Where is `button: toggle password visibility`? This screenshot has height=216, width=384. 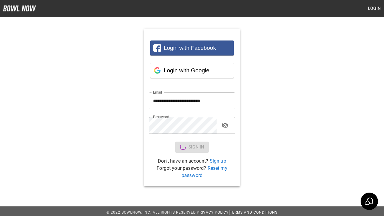
button: toggle password visibility is located at coordinates (225, 125).